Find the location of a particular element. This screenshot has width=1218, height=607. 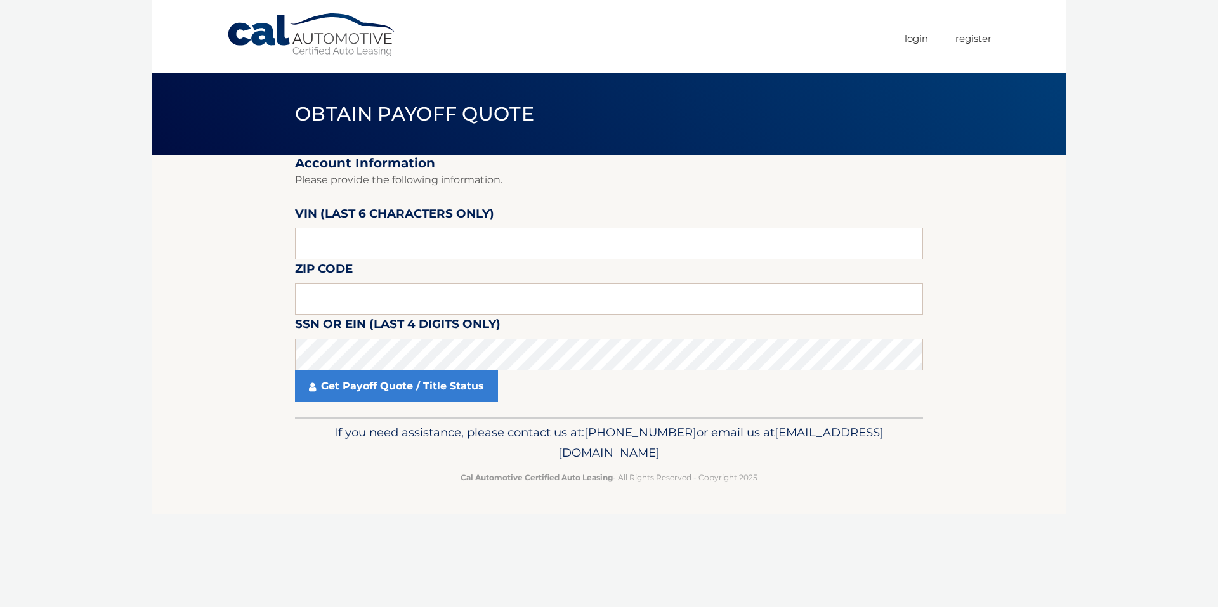

a: Cal Automotive is located at coordinates (312, 35).